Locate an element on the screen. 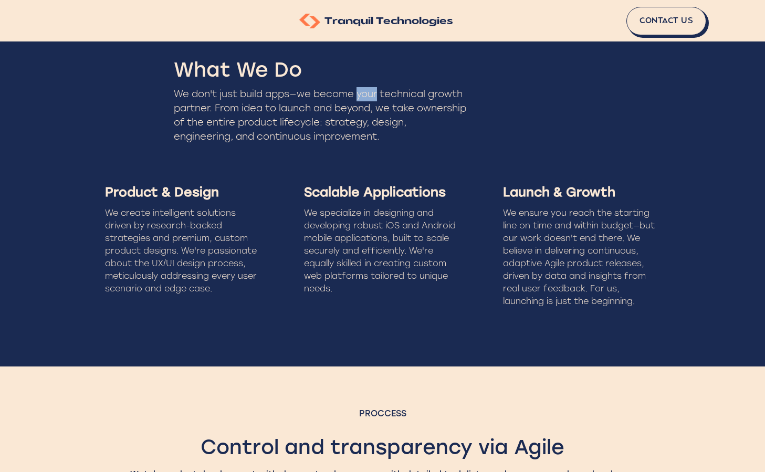  div: What We Do is located at coordinates (383, 70).